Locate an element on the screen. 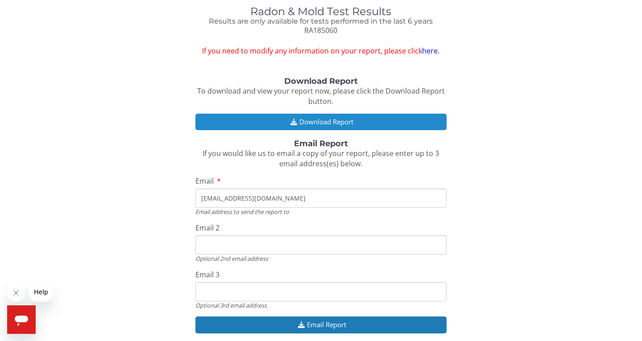 The image size is (642, 341). h1: Radon & Mold Test Results is located at coordinates (321, 12).